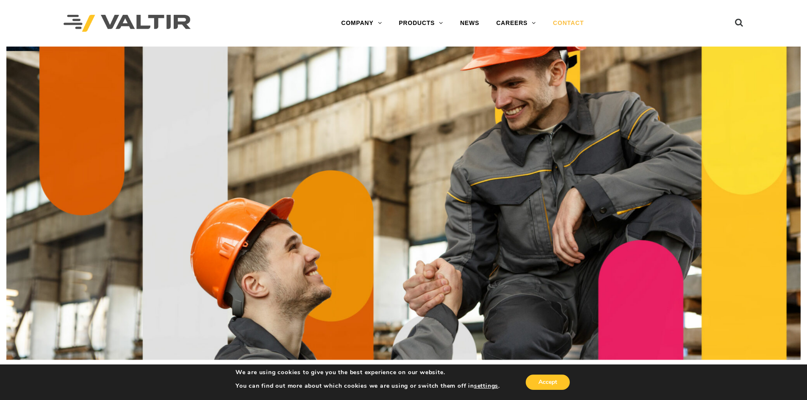 This screenshot has height=400, width=807. What do you see at coordinates (486, 386) in the screenshot?
I see `button: settings` at bounding box center [486, 386].